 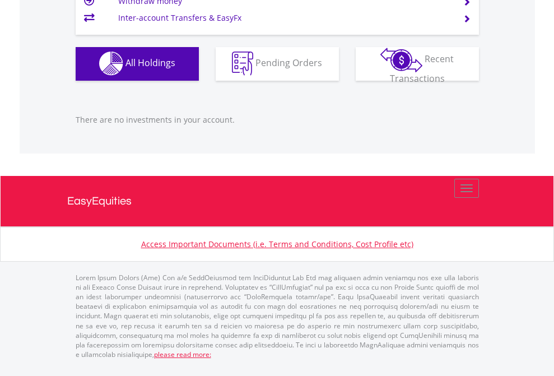 I want to click on button: All Holdings, so click(x=137, y=64).